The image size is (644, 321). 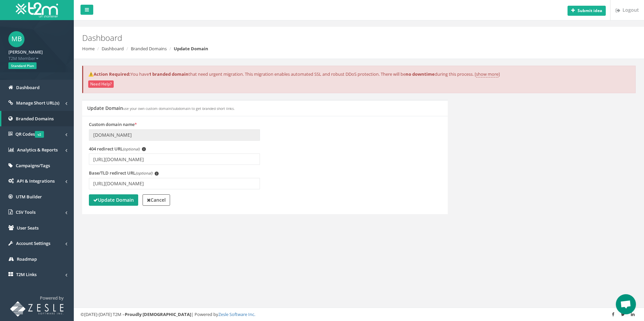 What do you see at coordinates (124, 173) in the screenshot?
I see `label: Base/TLD redirect URL` at bounding box center [124, 173].